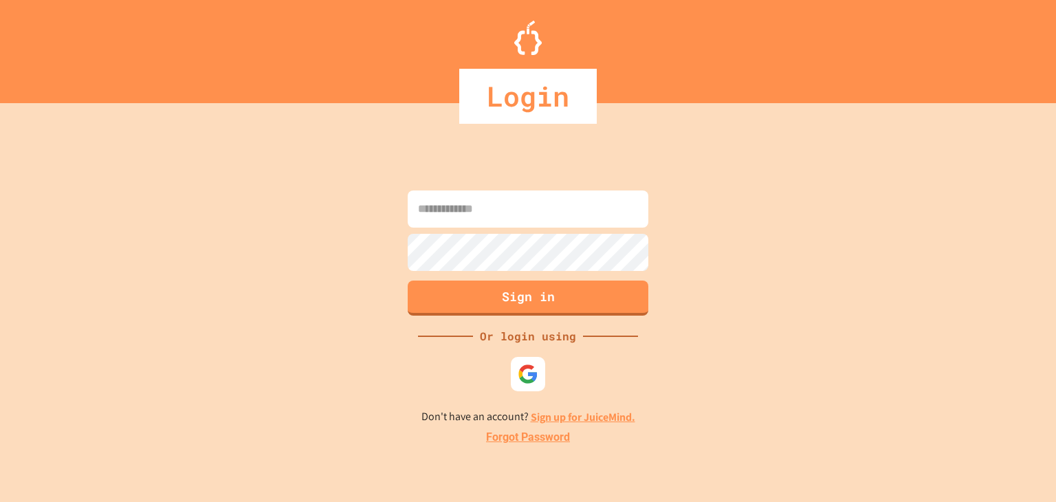 This screenshot has width=1056, height=502. What do you see at coordinates (528, 437) in the screenshot?
I see `a: Forgot Password` at bounding box center [528, 437].